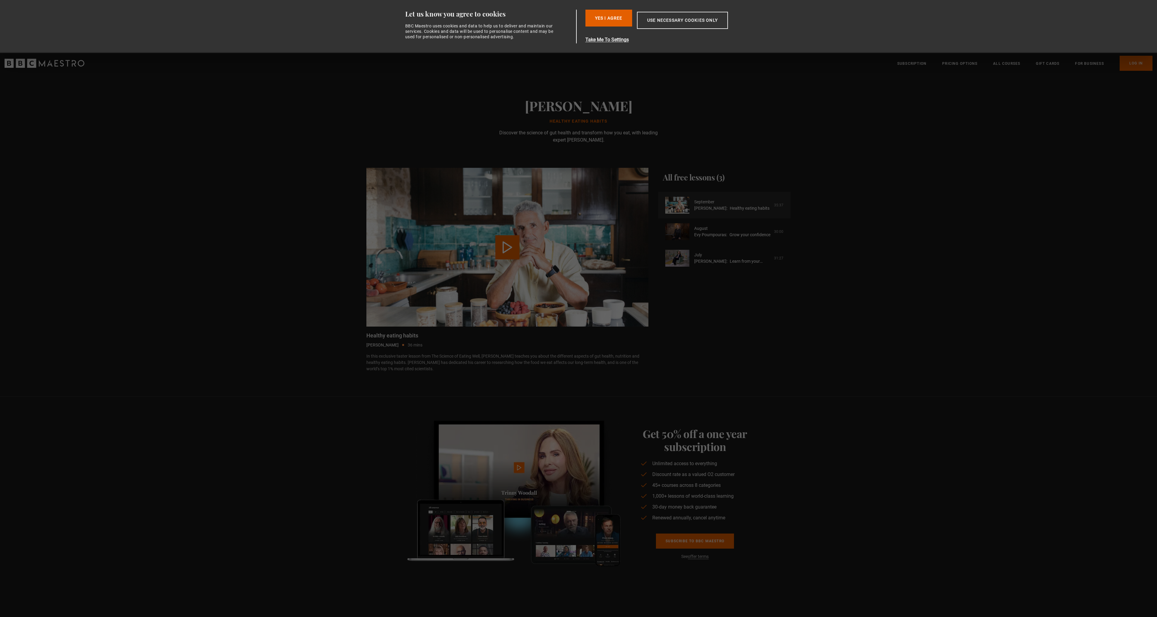 Image resolution: width=1157 pixels, height=617 pixels. Describe the element at coordinates (695, 440) in the screenshot. I see `h2: Get 50% off a one year subscription` at that location.